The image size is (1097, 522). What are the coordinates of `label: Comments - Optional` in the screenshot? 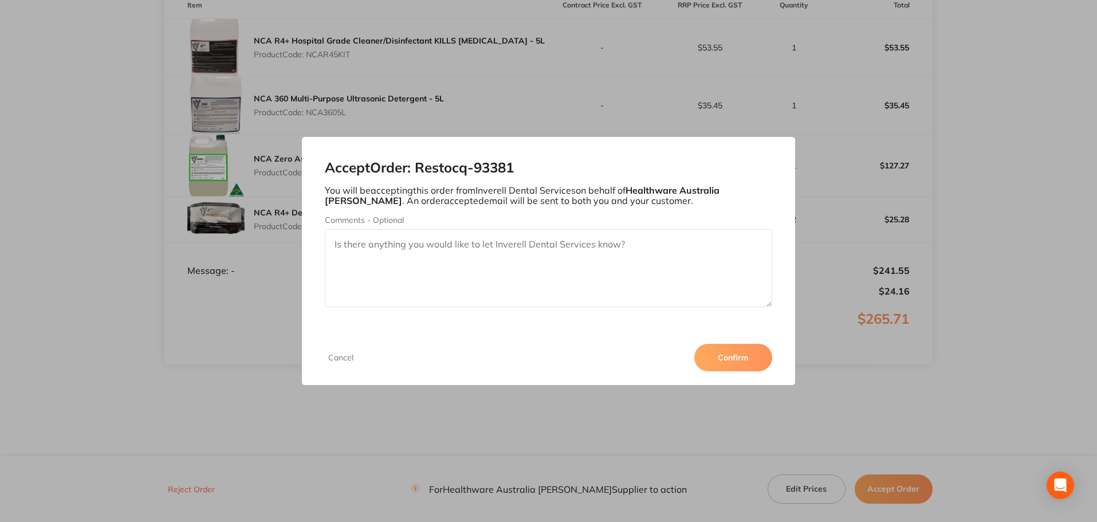 It's located at (549, 220).